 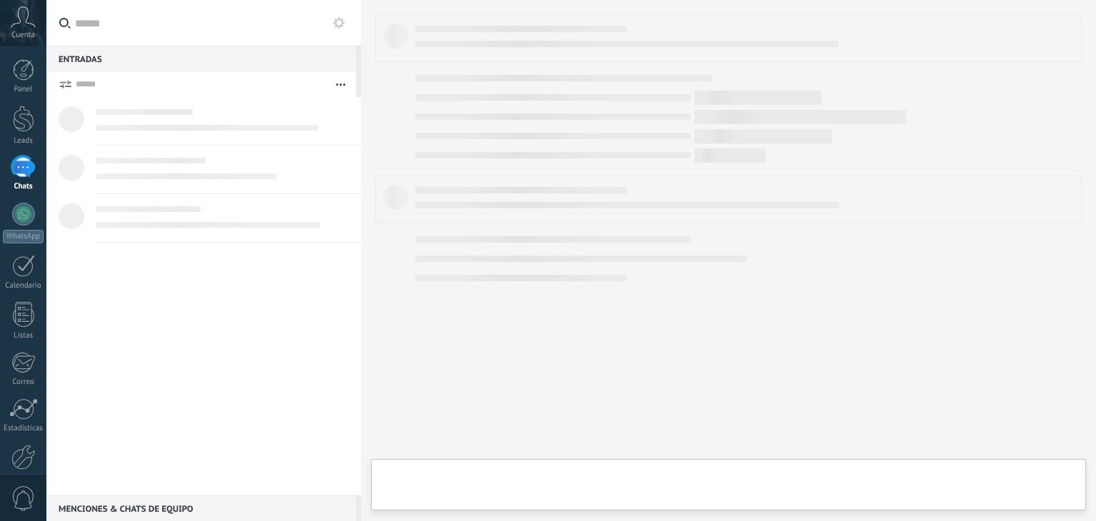 I want to click on div: Correo, so click(x=24, y=382).